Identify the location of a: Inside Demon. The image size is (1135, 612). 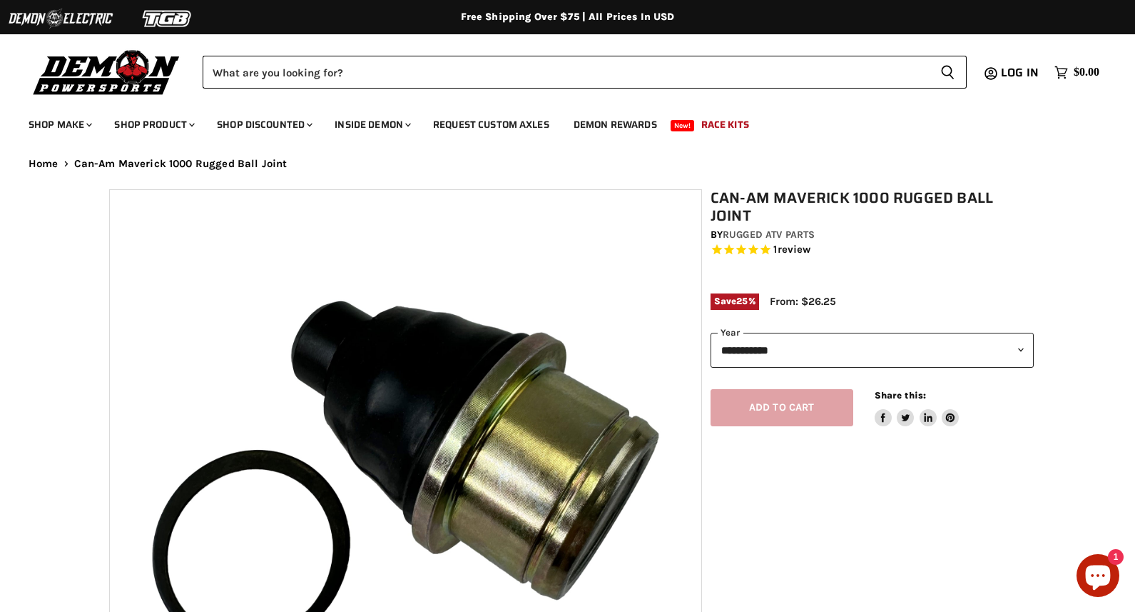
(372, 124).